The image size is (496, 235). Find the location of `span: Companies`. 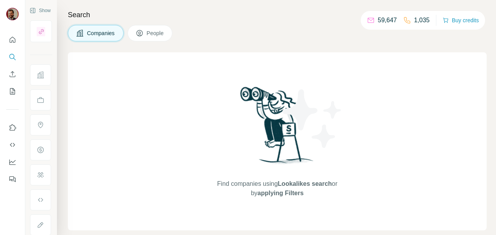

span: Companies is located at coordinates (101, 33).